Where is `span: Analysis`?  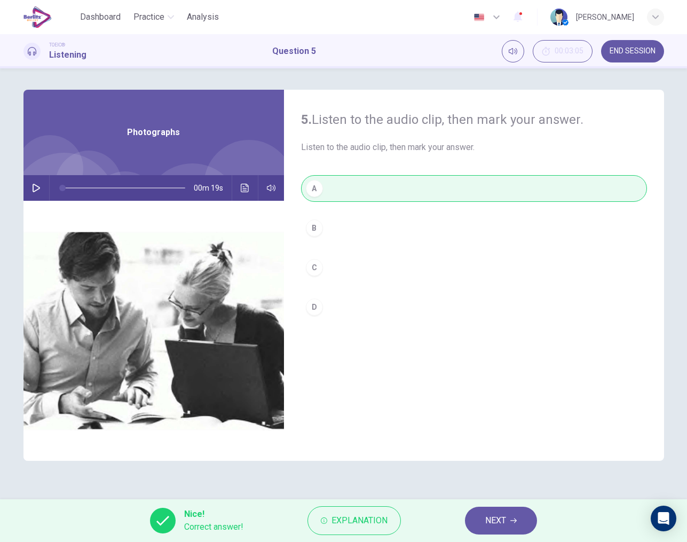 span: Analysis is located at coordinates (203, 17).